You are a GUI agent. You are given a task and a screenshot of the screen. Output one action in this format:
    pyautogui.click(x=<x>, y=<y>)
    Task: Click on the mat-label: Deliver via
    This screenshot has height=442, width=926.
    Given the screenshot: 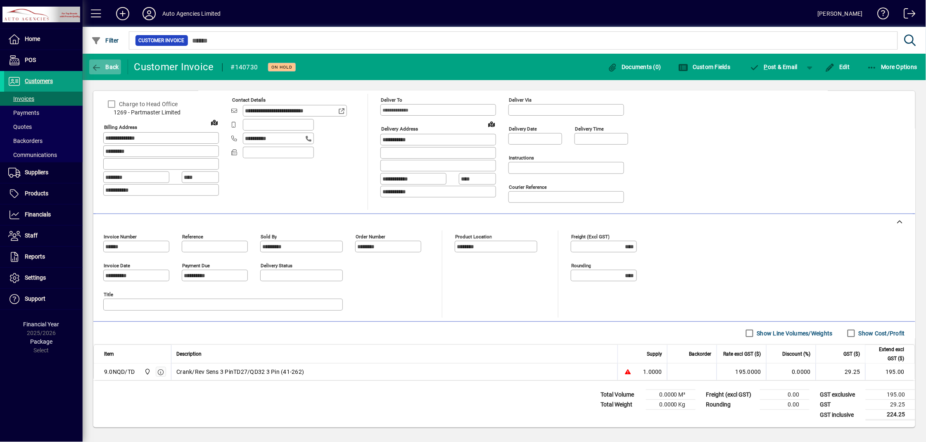 What is the action you would take?
    pyautogui.click(x=520, y=100)
    